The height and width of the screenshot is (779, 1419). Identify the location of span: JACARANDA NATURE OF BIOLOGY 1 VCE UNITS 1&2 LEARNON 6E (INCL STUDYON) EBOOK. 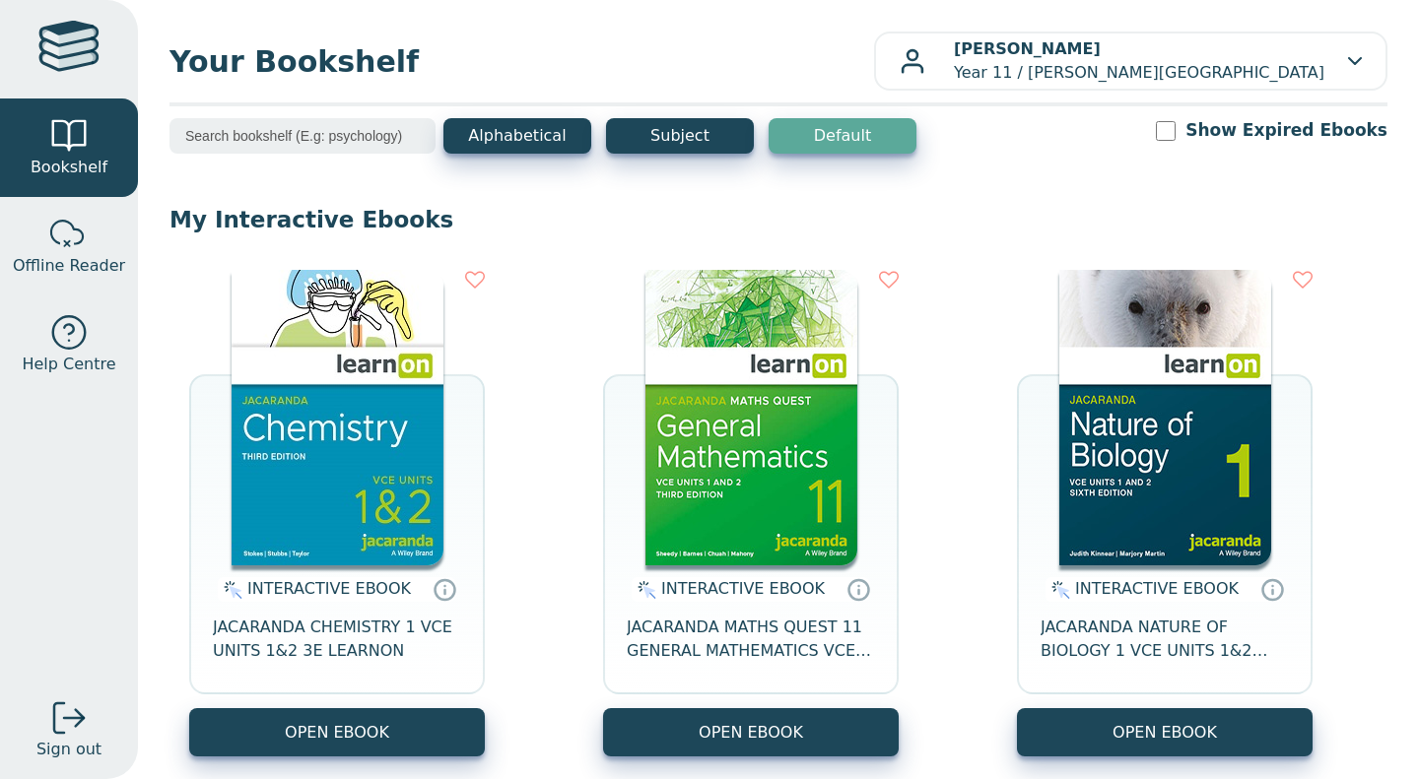
(1164, 639).